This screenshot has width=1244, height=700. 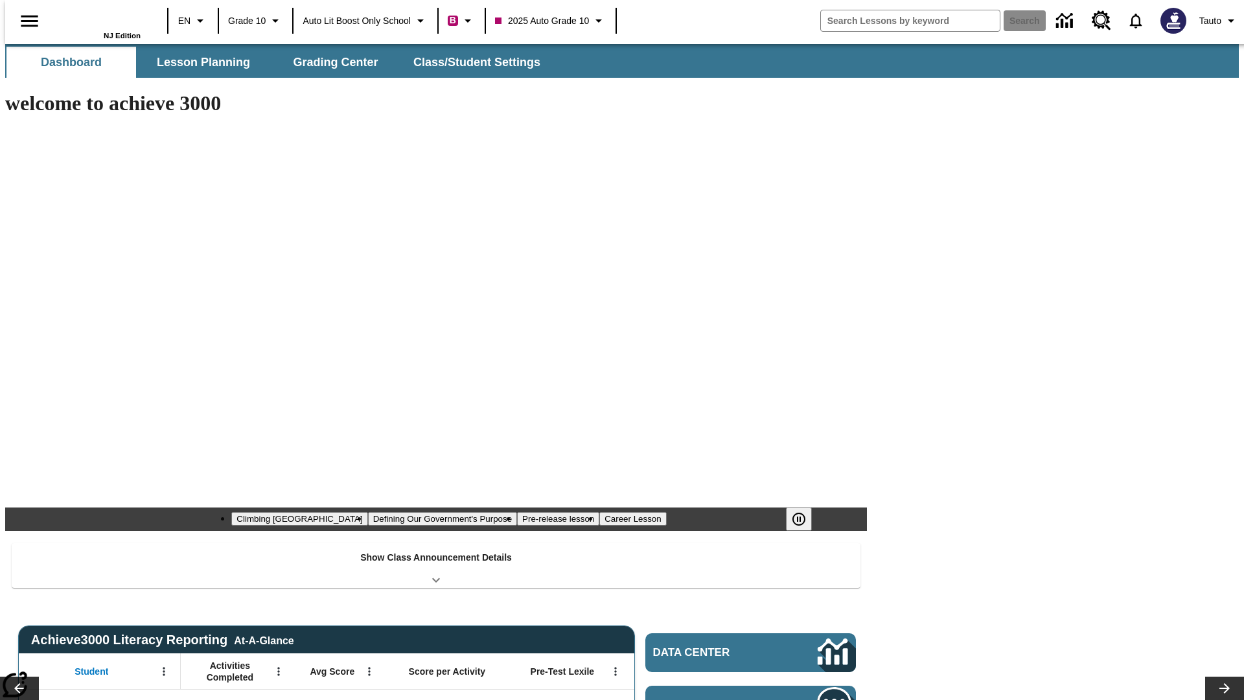 What do you see at coordinates (558, 518) in the screenshot?
I see `button: Slide 3 Pre-release lesson` at bounding box center [558, 518].